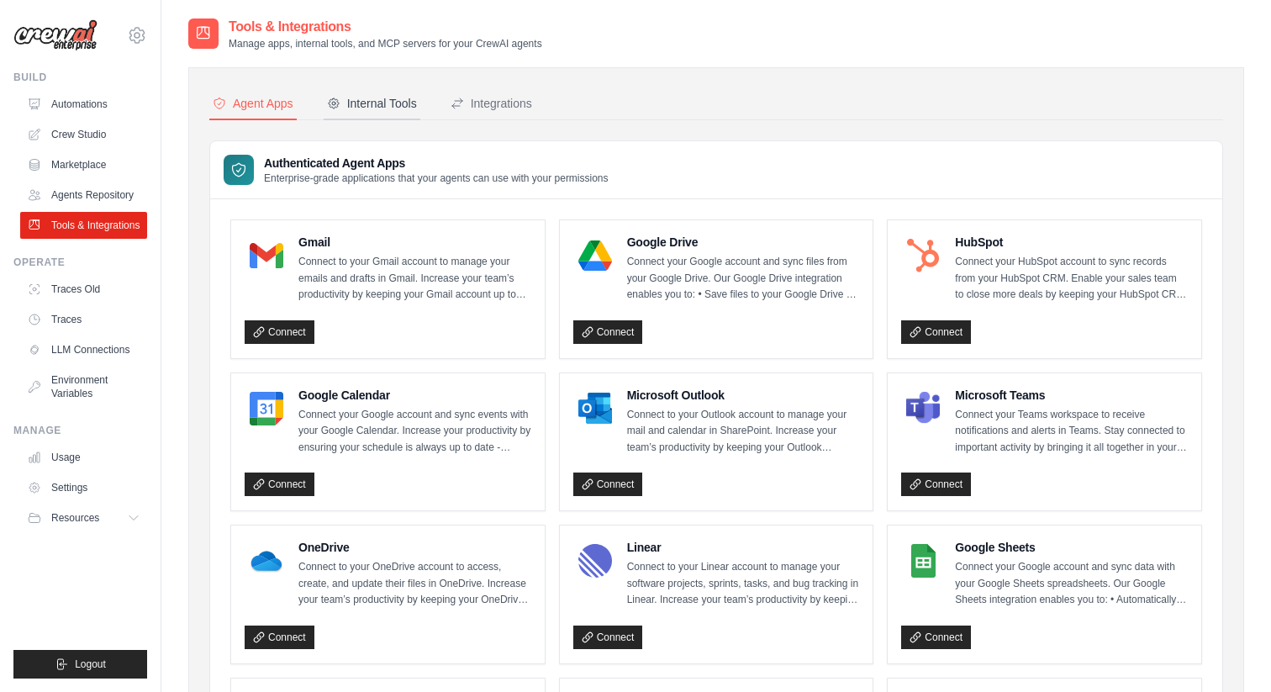 The image size is (1271, 692). I want to click on a: Settings, so click(83, 488).